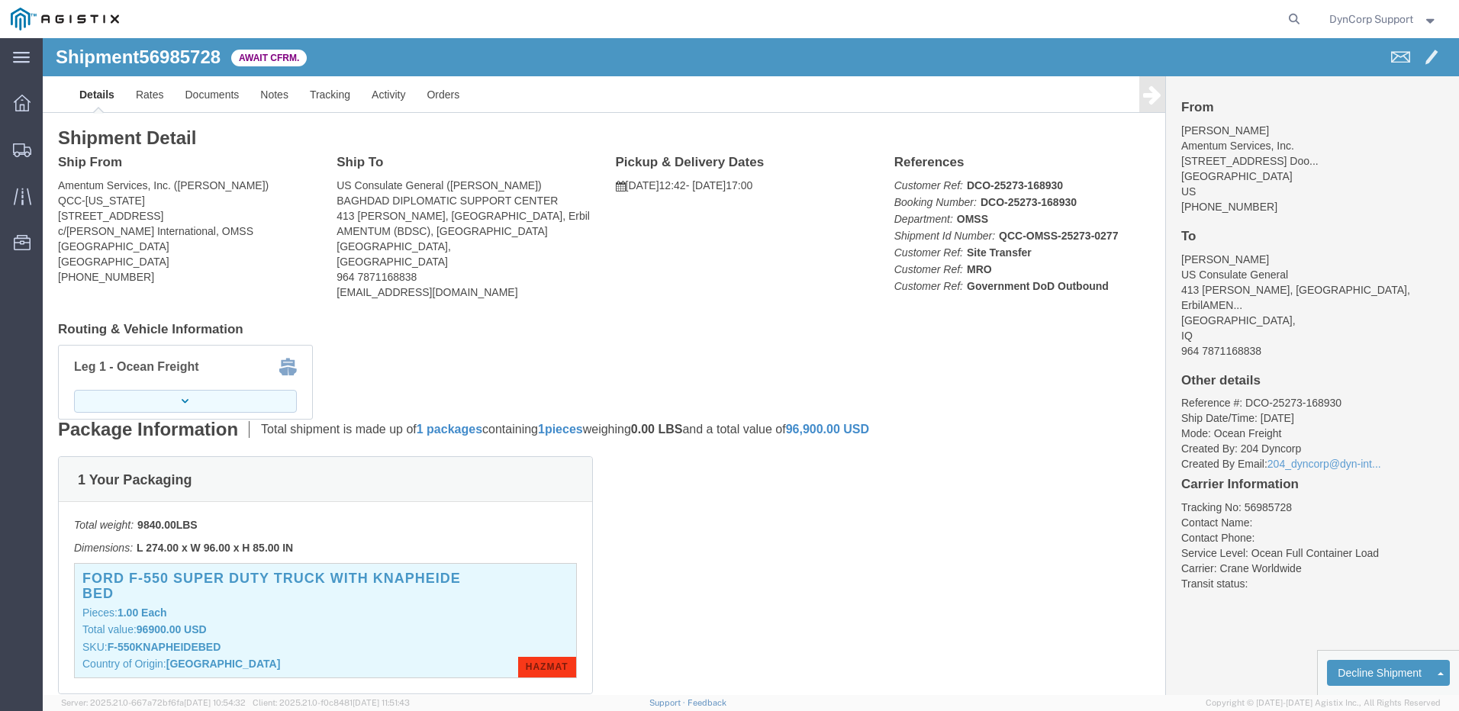 This screenshot has width=1459, height=711. I want to click on a: Support, so click(669, 703).